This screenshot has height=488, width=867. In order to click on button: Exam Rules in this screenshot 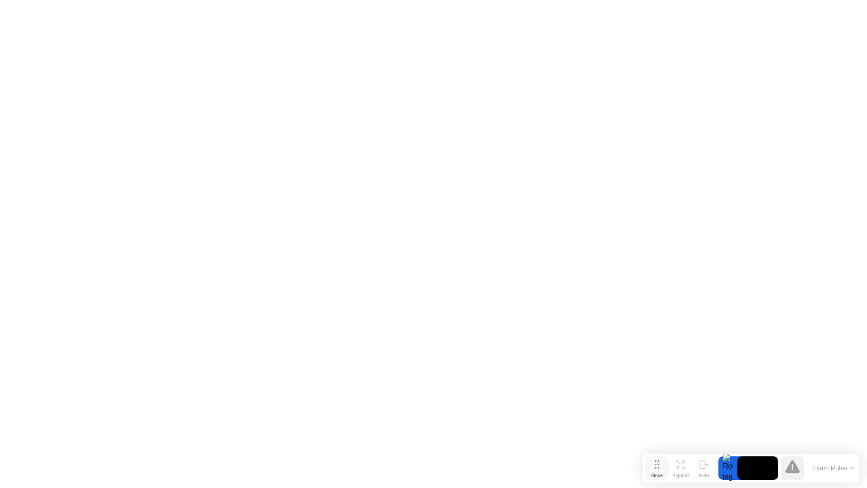, I will do `click(834, 468)`.